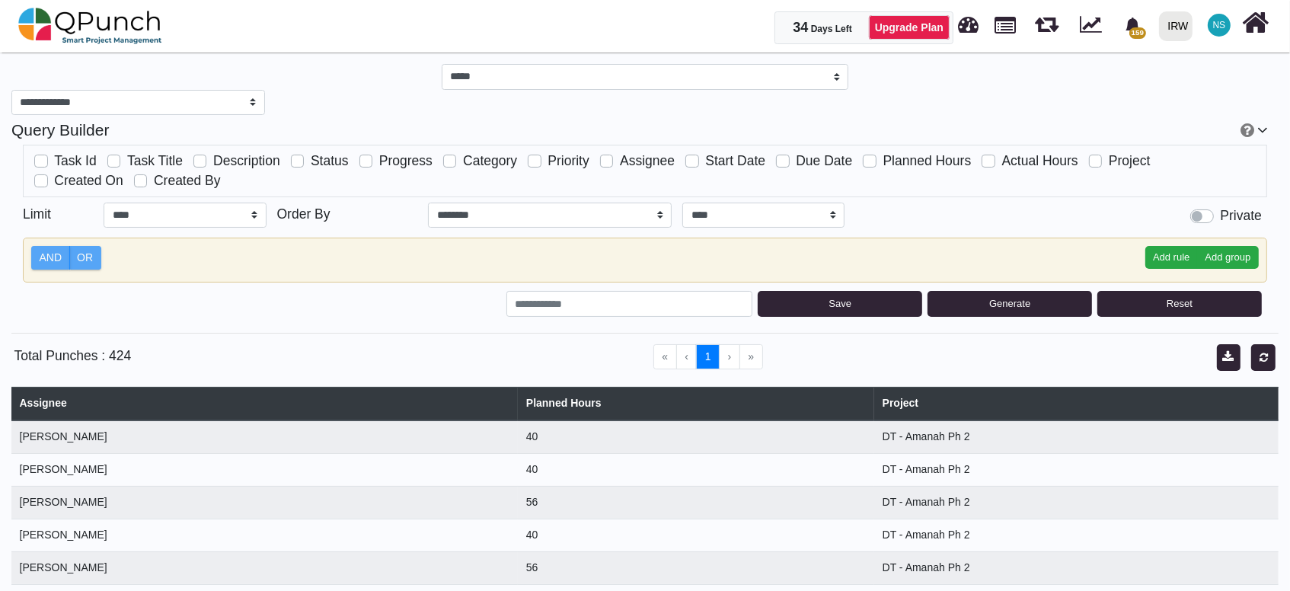 Image resolution: width=1290 pixels, height=591 pixels. What do you see at coordinates (330, 161) in the screenshot?
I see `span: Status` at bounding box center [330, 161].